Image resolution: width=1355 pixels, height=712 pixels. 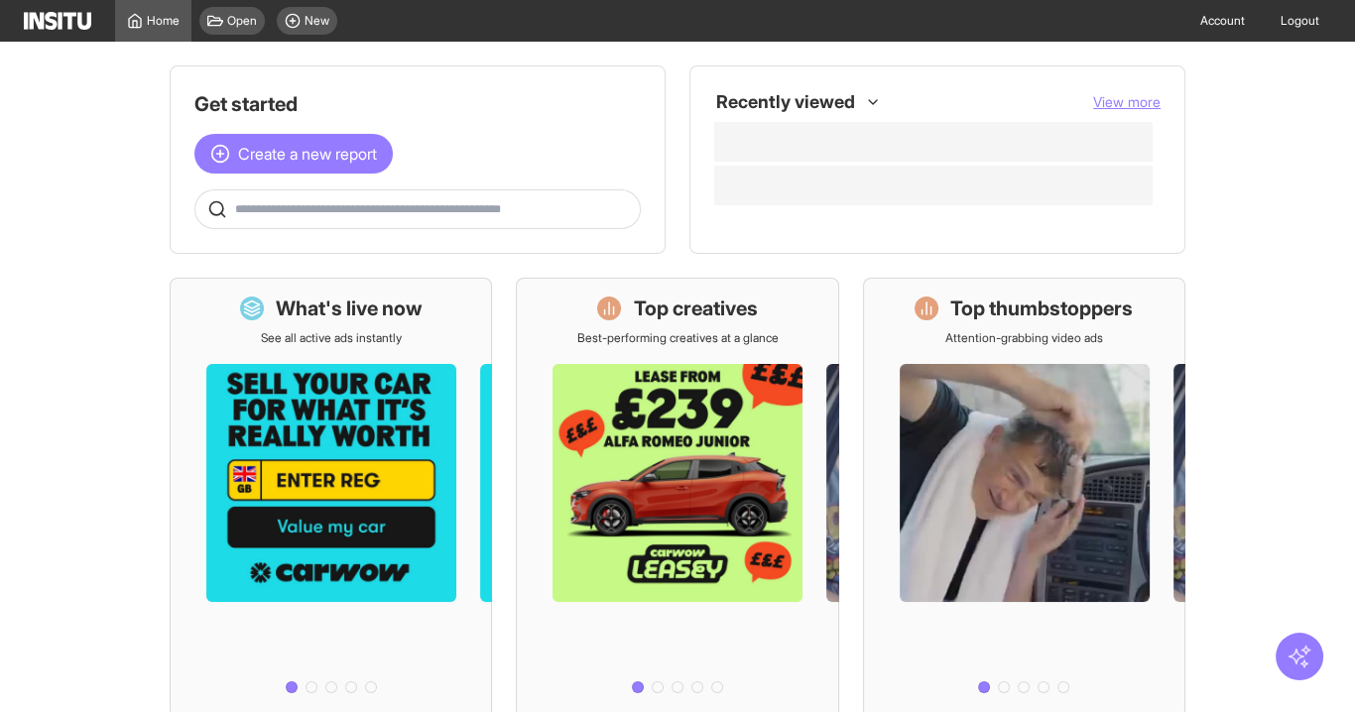 I want to click on h1: What's live now, so click(x=349, y=309).